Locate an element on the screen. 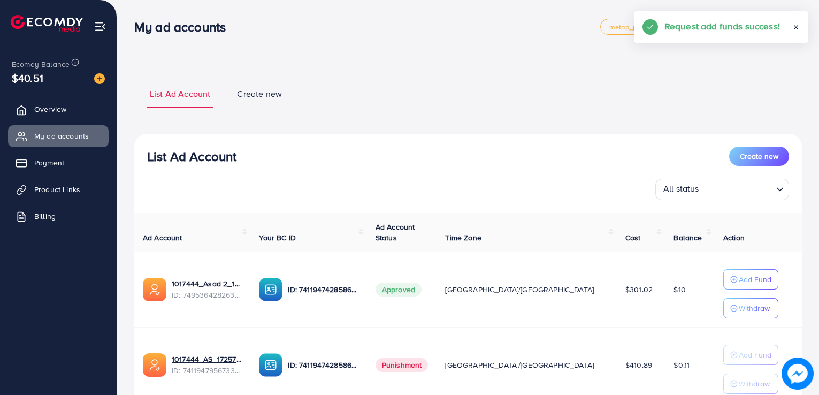  span: ID: 7411947956733263888 is located at coordinates (206, 370).